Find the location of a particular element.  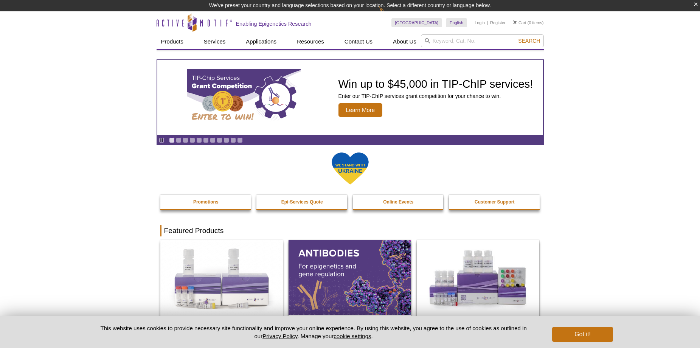

a: Services is located at coordinates (215, 42).